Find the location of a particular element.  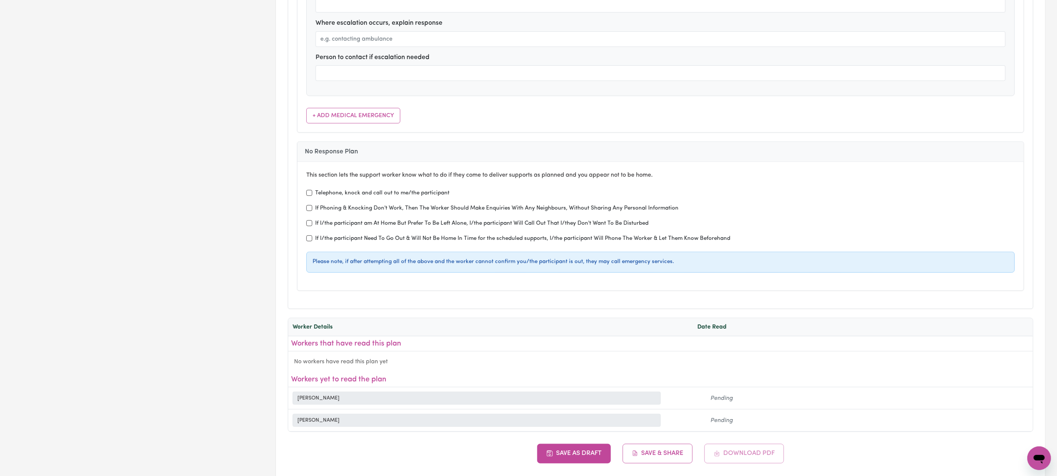

input: e.g. contacting ambulance is located at coordinates (660, 39).